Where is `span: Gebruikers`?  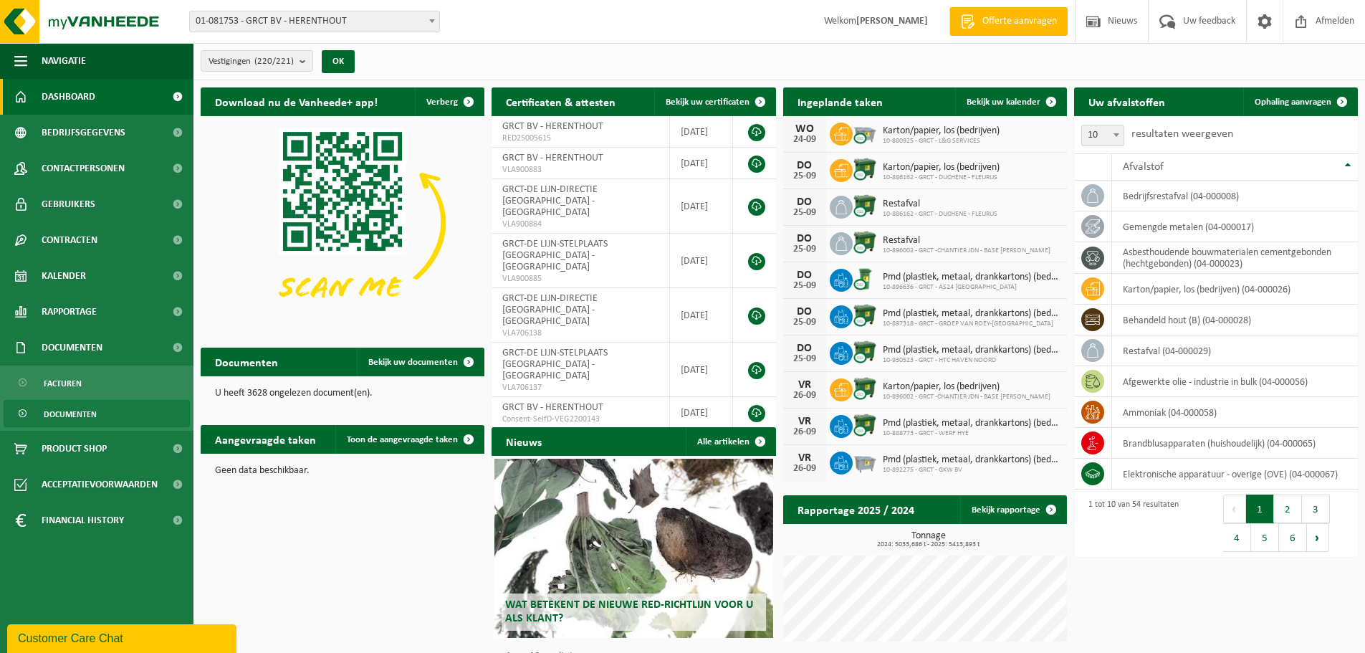 span: Gebruikers is located at coordinates (68, 204).